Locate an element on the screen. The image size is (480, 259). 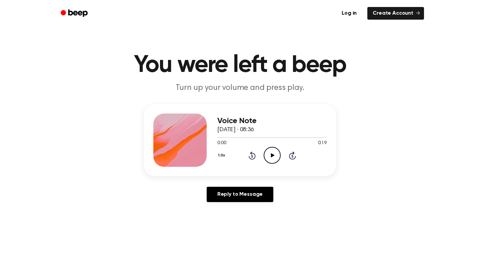
span: 0:19 is located at coordinates (322, 143).